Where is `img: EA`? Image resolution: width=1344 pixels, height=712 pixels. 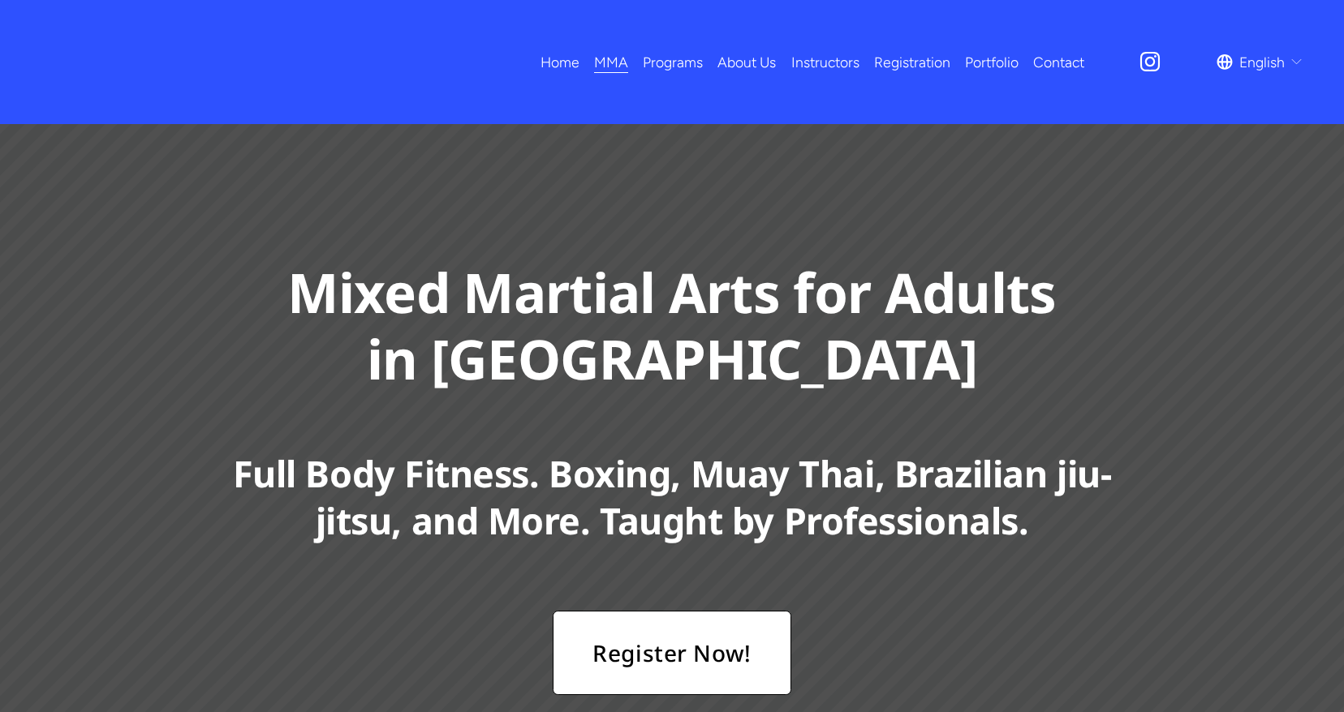 img: EA is located at coordinates (137, 62).